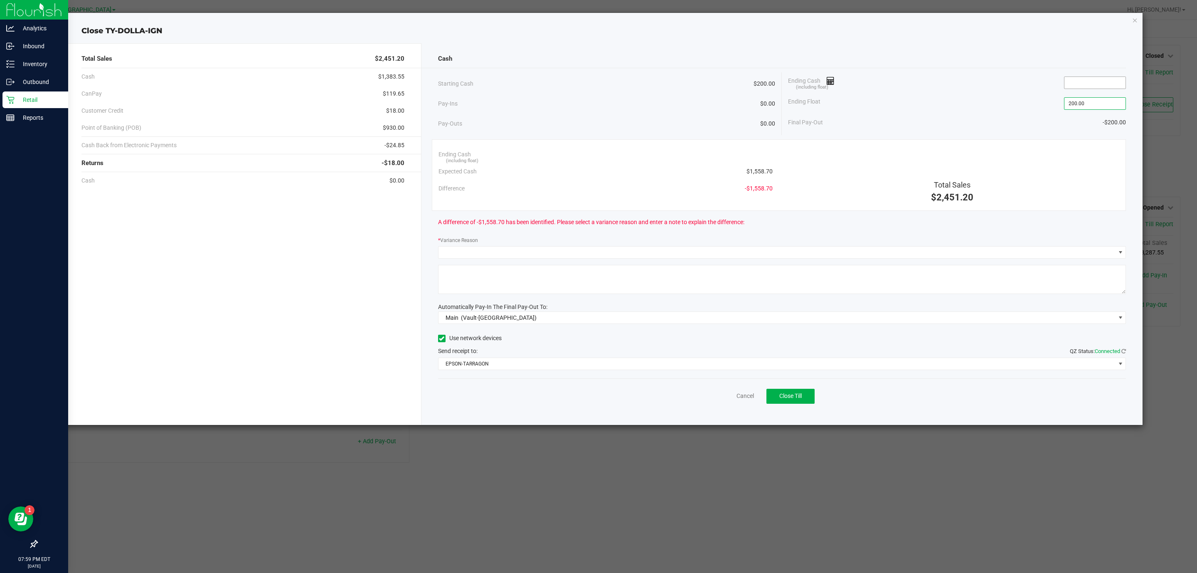 The height and width of the screenshot is (573, 1197). I want to click on span: -$1,558.70, so click(759, 188).